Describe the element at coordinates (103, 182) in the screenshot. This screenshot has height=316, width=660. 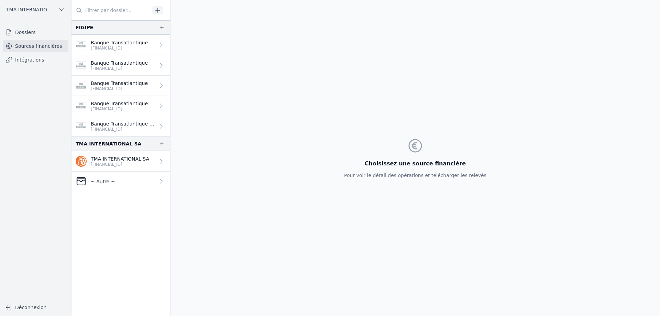
I see `p: ~ Autre ~` at that location.